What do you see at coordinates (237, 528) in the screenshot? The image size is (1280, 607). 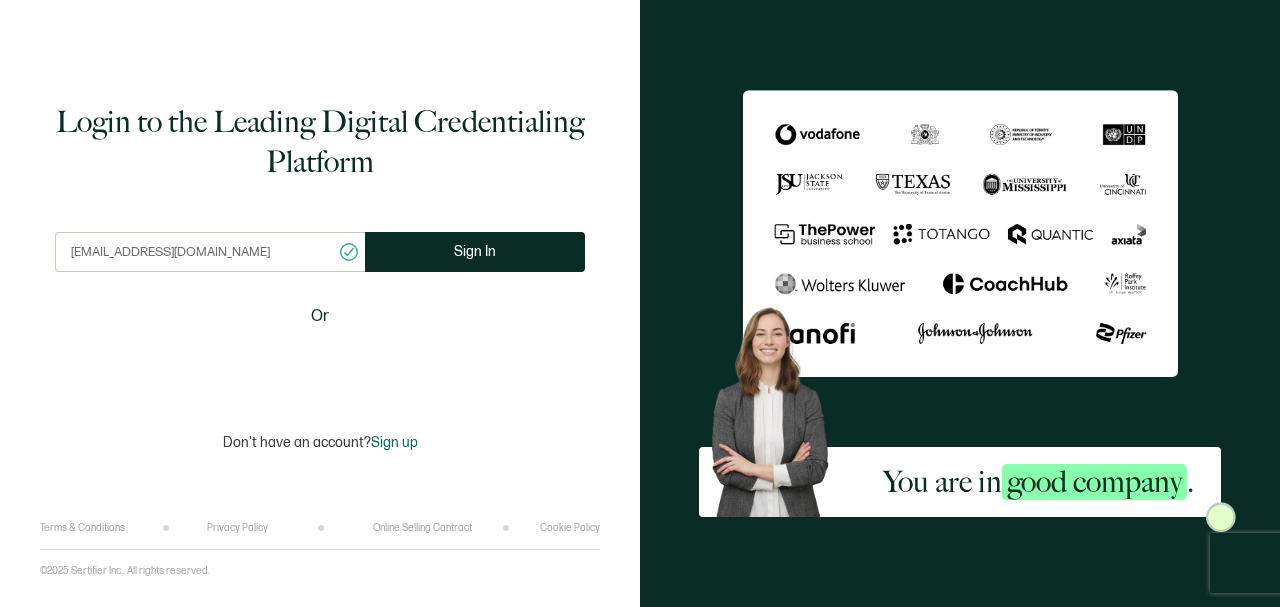 I see `a: Privacy Policy` at bounding box center [237, 528].